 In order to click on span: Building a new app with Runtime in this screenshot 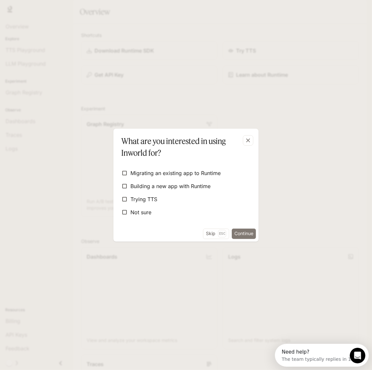, I will do `click(170, 186)`.